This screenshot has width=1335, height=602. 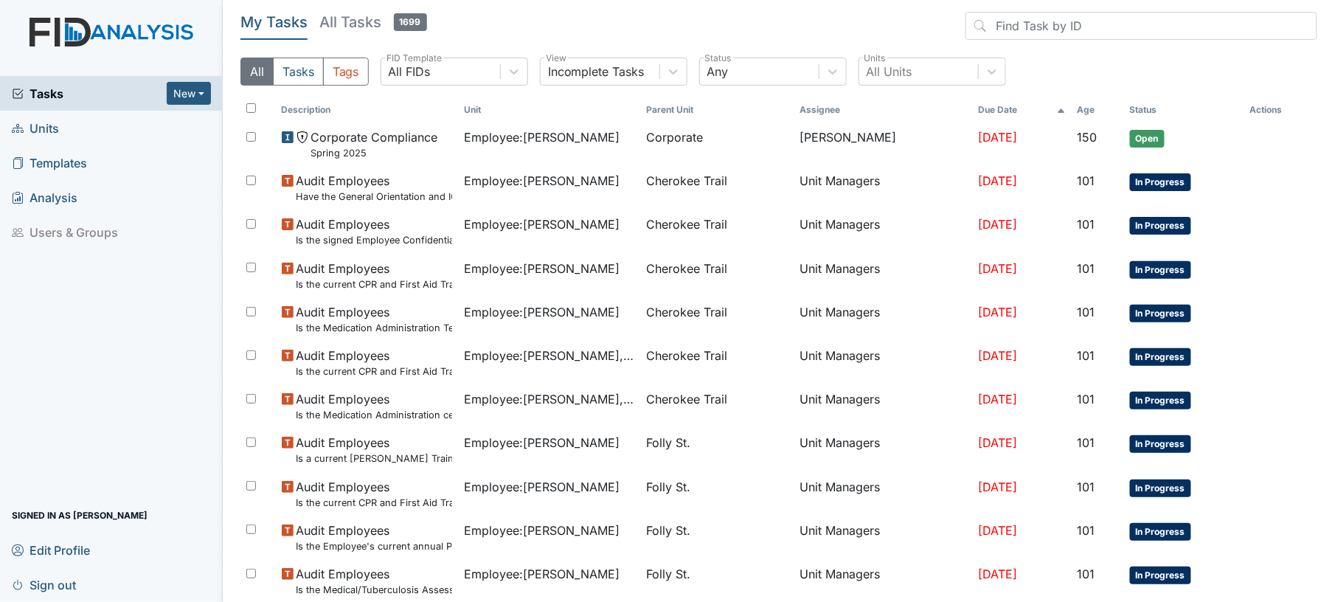 What do you see at coordinates (375, 580) in the screenshot?
I see `span: Audit Employees Is the Medical/Tuberculosis Assessment updated annually?` at bounding box center [375, 580].